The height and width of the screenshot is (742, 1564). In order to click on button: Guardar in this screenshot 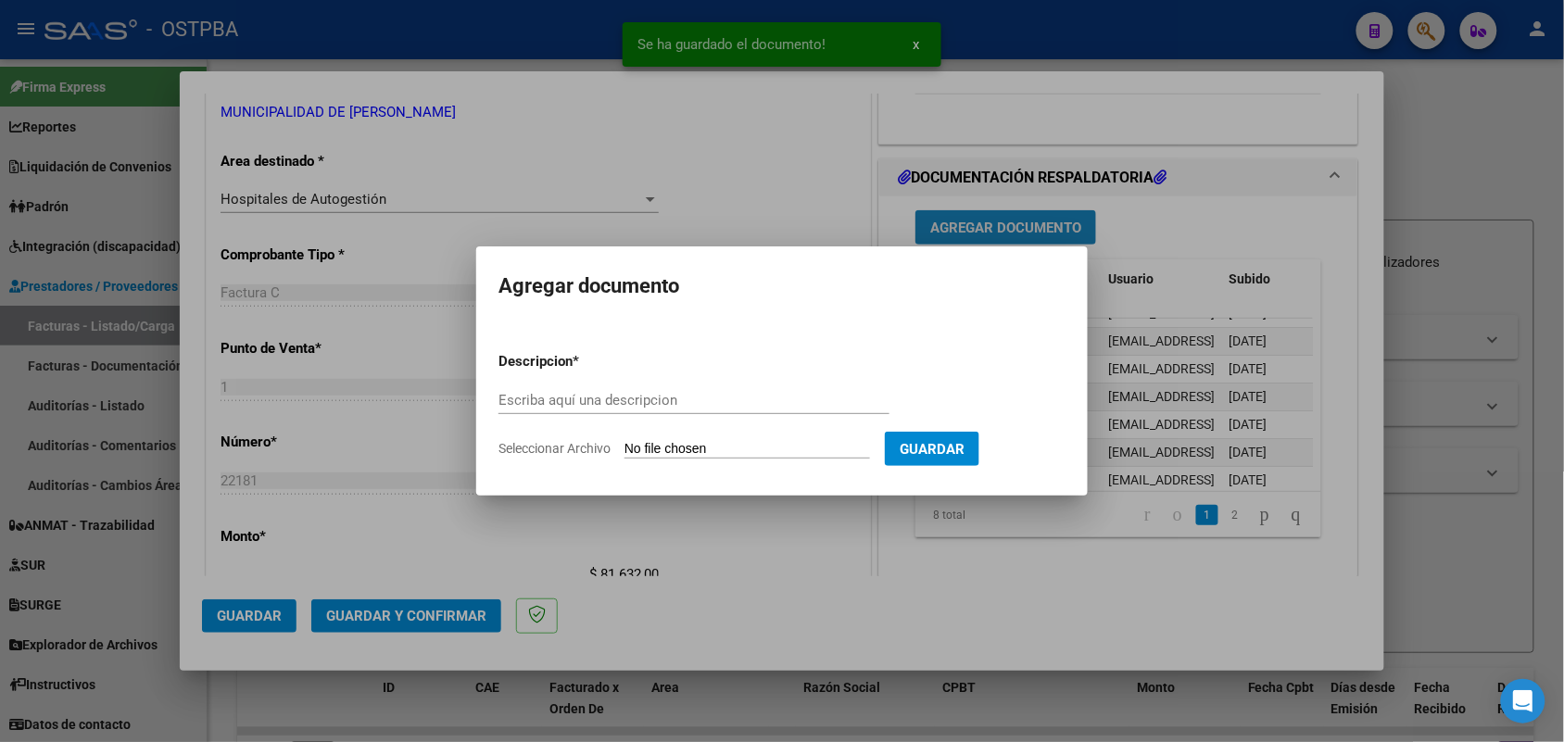, I will do `click(932, 448)`.